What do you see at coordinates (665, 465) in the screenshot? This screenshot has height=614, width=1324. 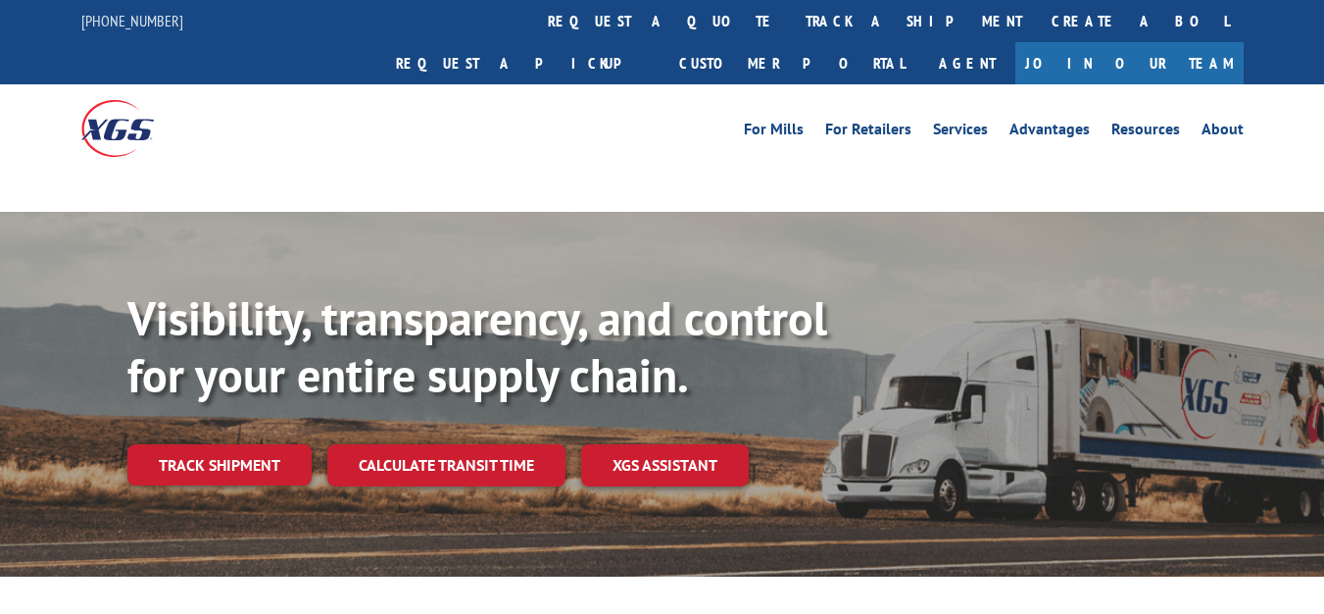 I see `a: XGS ASSISTANT` at bounding box center [665, 465].